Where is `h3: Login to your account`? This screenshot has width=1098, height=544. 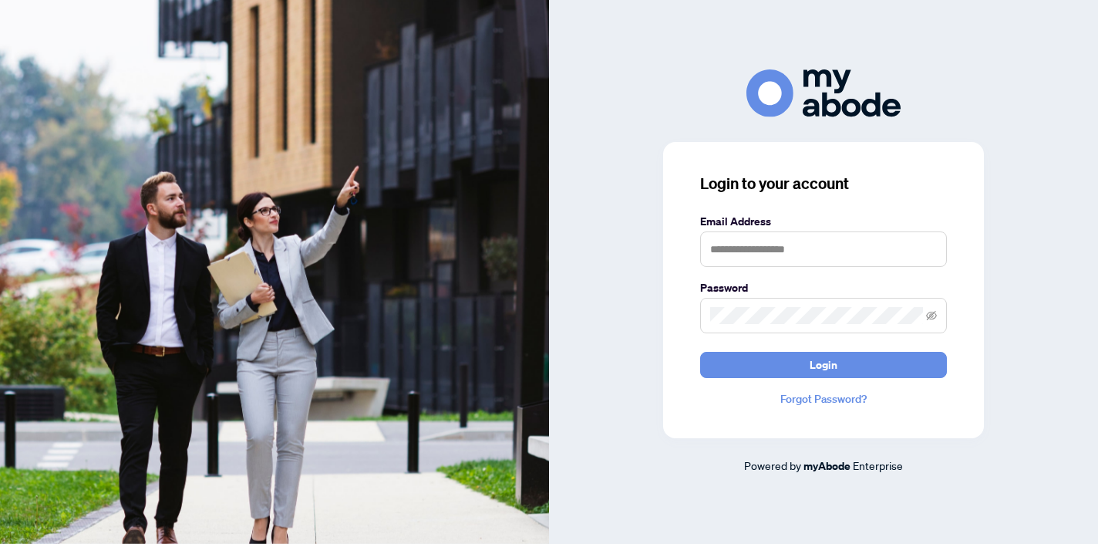 h3: Login to your account is located at coordinates (823, 183).